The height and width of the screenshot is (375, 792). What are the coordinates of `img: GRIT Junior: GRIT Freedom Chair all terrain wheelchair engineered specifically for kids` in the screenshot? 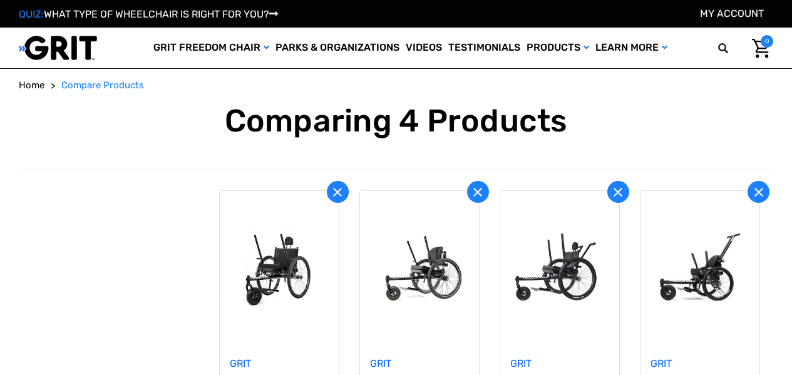 It's located at (700, 269).